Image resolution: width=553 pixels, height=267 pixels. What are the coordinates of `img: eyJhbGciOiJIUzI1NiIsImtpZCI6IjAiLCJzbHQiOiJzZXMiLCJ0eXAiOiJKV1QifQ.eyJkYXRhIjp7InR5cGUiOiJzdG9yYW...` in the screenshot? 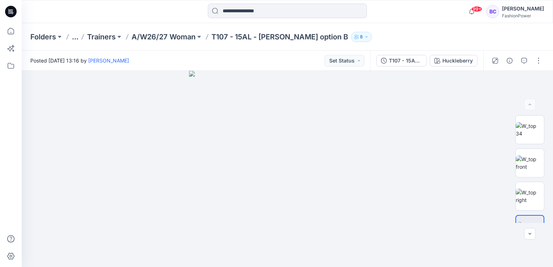 It's located at (287, 169).